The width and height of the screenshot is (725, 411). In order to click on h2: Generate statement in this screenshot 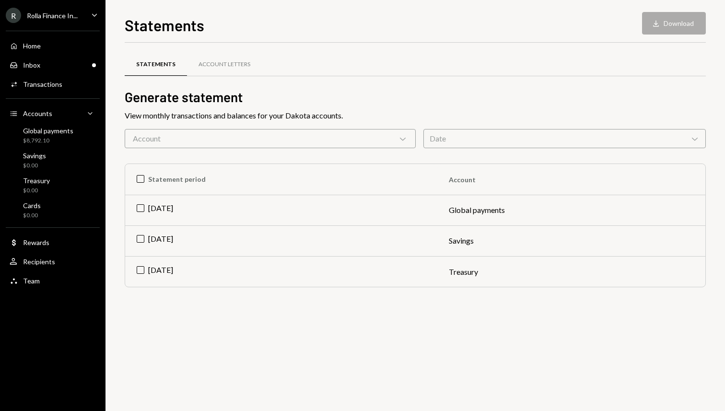, I will do `click(415, 97)`.